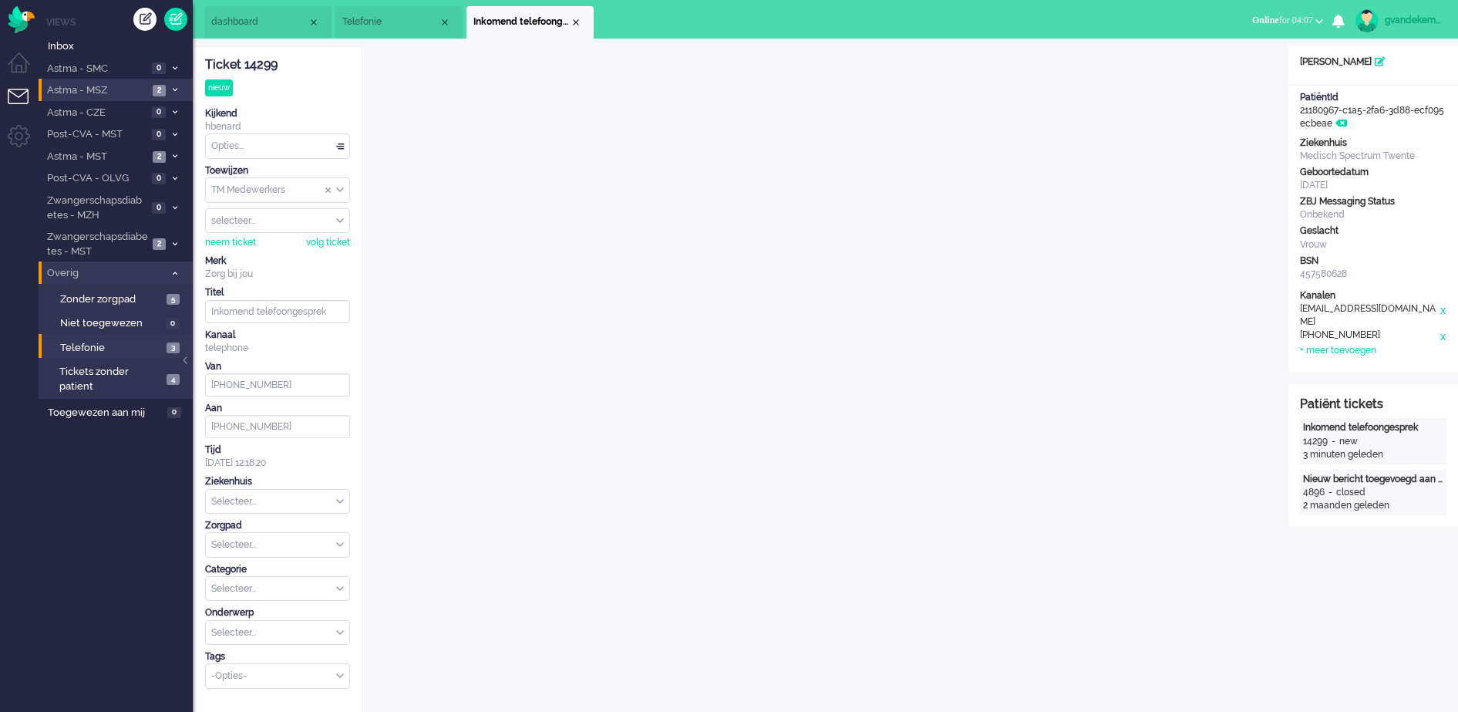 This screenshot has height=712, width=1458. Describe the element at coordinates (278, 221) in the screenshot. I see `div: Assign User` at that location.